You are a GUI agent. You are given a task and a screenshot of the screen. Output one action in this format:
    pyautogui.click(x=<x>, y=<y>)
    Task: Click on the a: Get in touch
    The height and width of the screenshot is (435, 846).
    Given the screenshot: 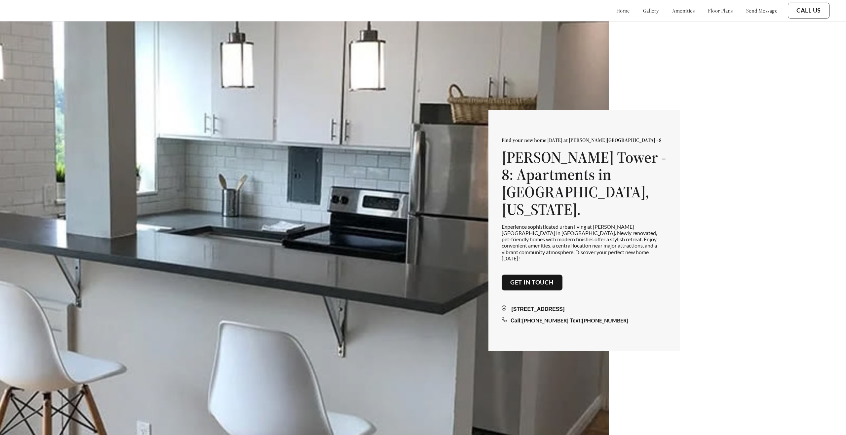 What is the action you would take?
    pyautogui.click(x=532, y=283)
    